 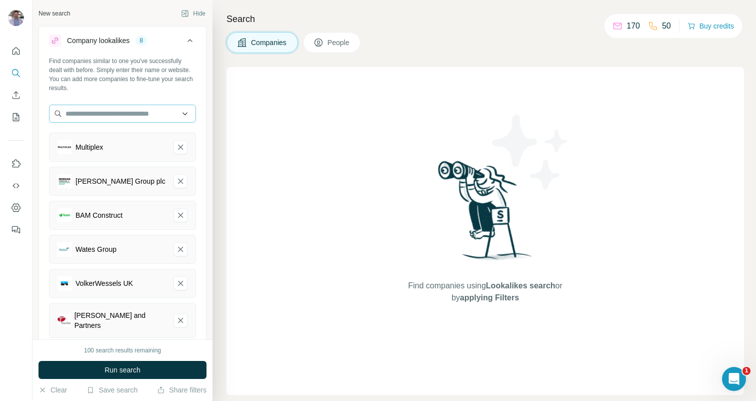 What do you see at coordinates (182, 390) in the screenshot?
I see `button: Share filters` at bounding box center [182, 390].